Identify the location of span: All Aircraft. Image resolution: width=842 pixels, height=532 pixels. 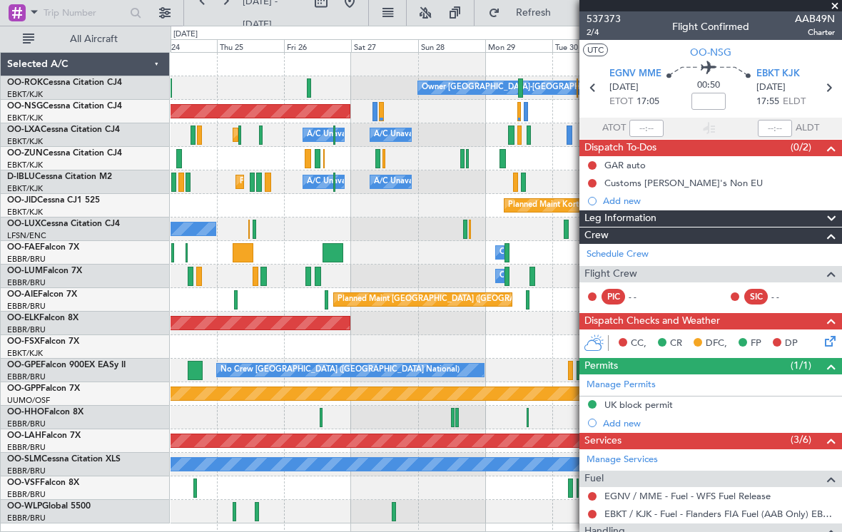
(93, 39).